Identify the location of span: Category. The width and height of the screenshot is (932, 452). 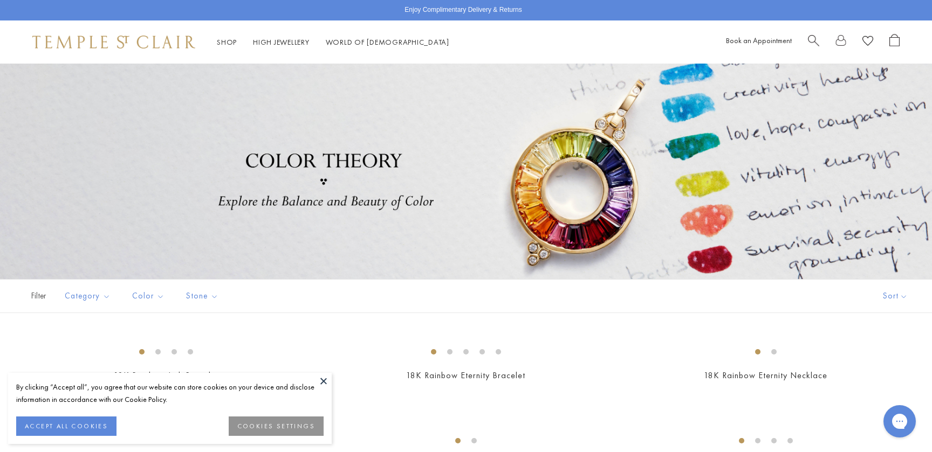
(89, 296).